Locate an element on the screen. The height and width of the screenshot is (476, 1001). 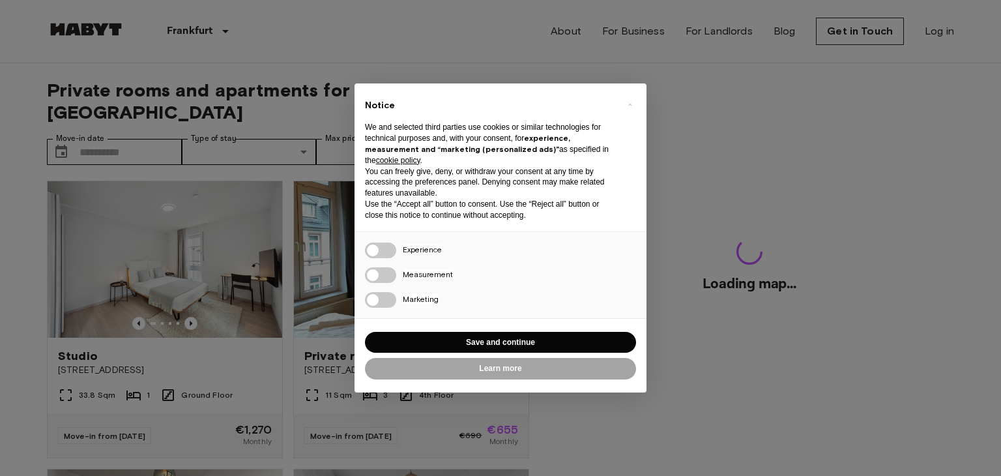
p: Use the “Accept all” button to consent. Use the “Reject all” button or close this notice to conti... is located at coordinates (490, 210).